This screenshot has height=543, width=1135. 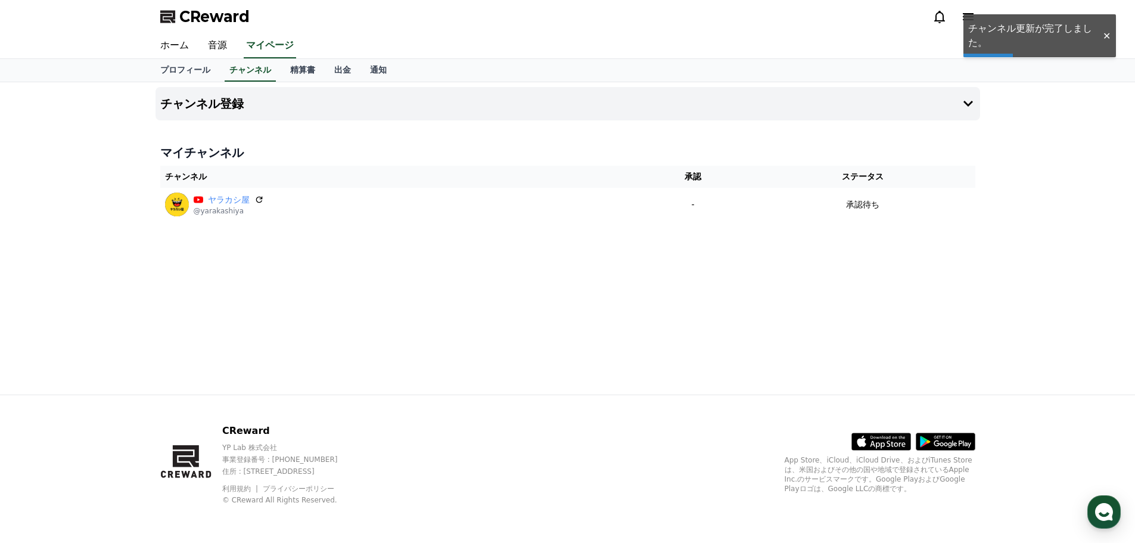 What do you see at coordinates (270, 46) in the screenshot?
I see `a: マイページ` at bounding box center [270, 46].